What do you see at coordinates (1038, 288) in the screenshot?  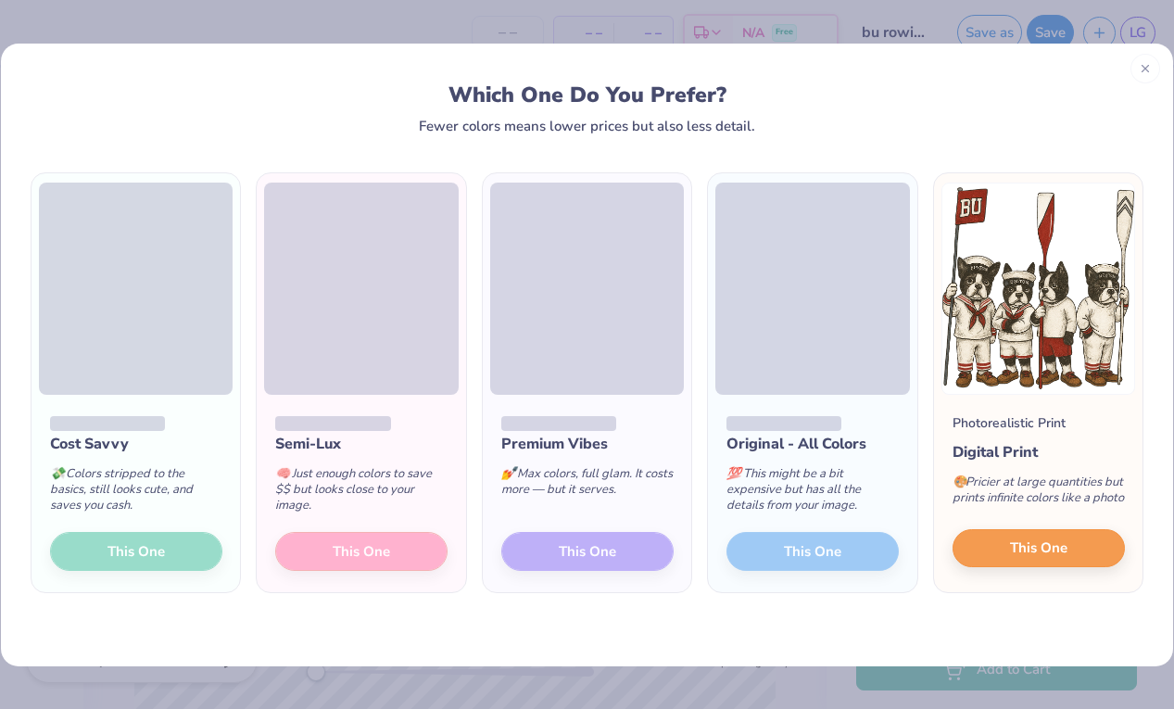 I see `img: Photorealistic preview` at bounding box center [1038, 288].